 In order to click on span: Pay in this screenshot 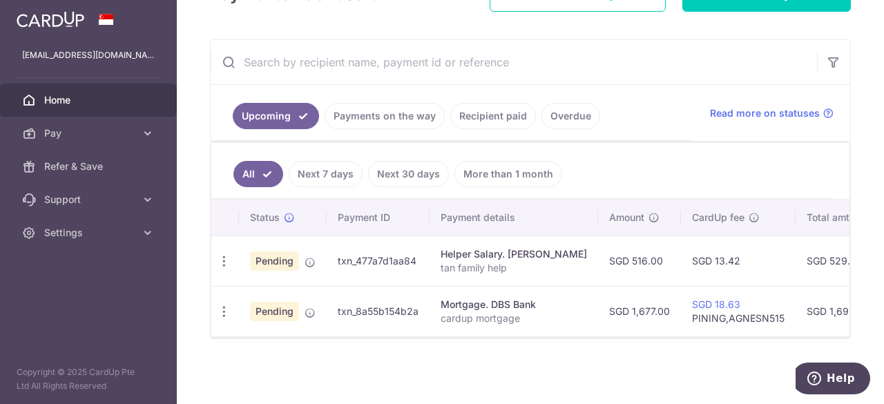, I will do `click(90, 133)`.